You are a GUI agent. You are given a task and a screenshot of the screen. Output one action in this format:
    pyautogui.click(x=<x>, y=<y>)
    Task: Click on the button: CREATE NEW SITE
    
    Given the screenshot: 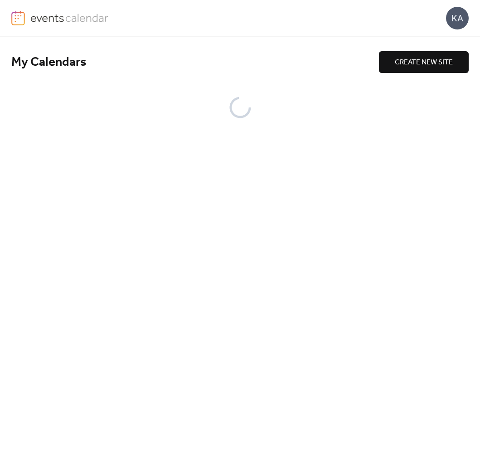 What is the action you would take?
    pyautogui.click(x=424, y=62)
    